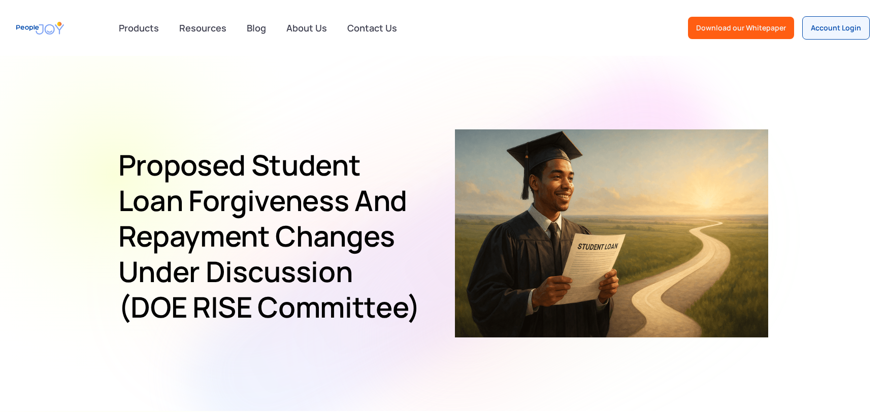 Image resolution: width=886 pixels, height=412 pixels. Describe the element at coordinates (741, 28) in the screenshot. I see `a: Download our Whitepaper` at that location.